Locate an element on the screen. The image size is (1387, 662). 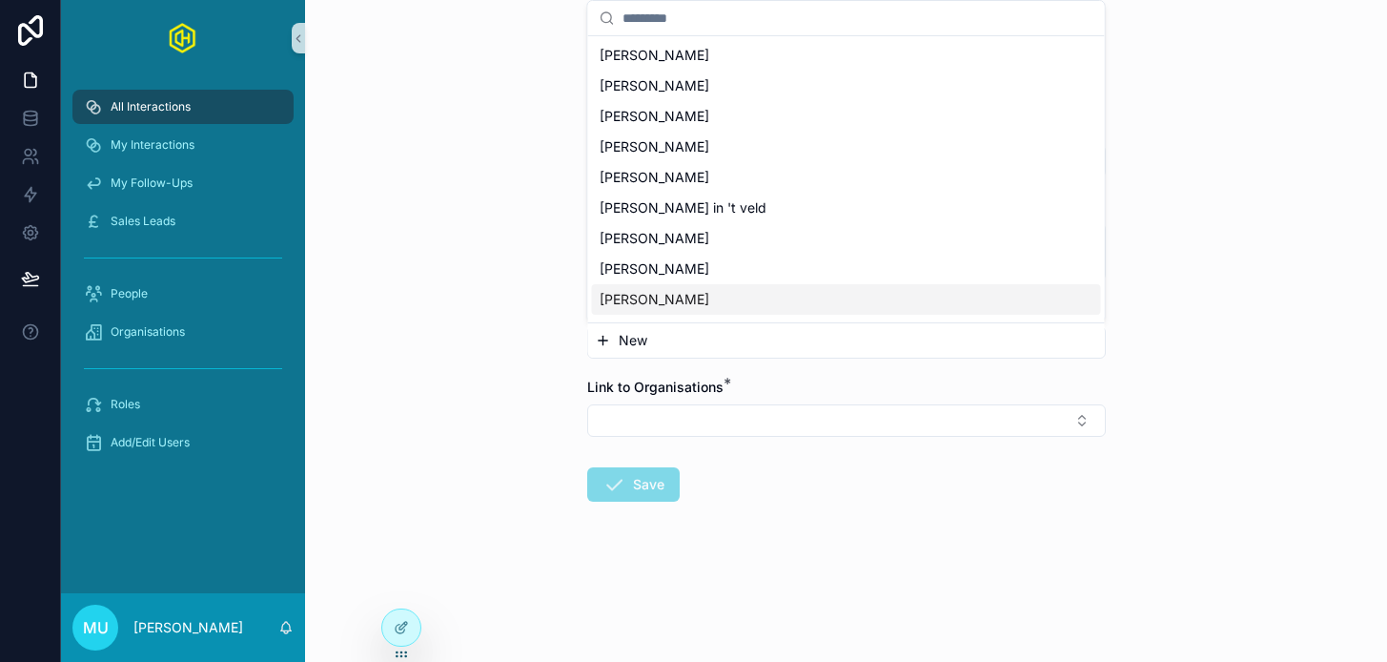
img: App logo is located at coordinates (183, 38).